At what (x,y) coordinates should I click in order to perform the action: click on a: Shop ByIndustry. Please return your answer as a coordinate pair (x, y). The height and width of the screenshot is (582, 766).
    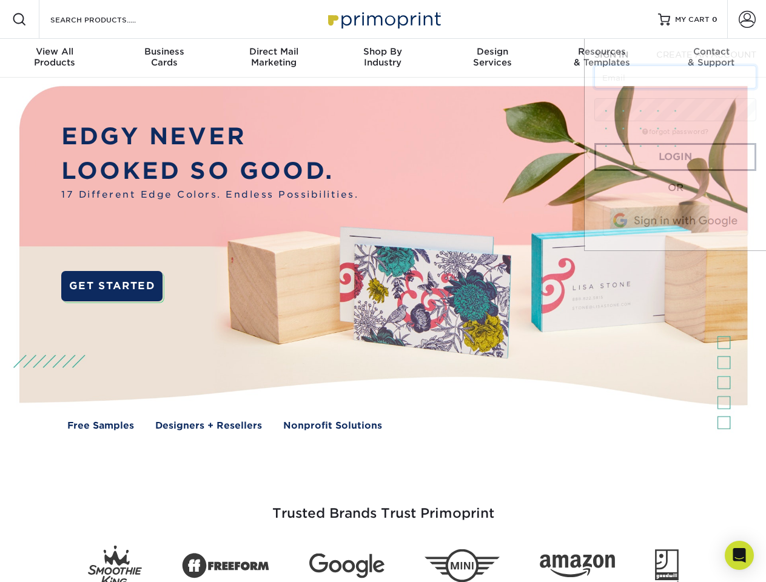
    Looking at the image, I should click on (383, 58).